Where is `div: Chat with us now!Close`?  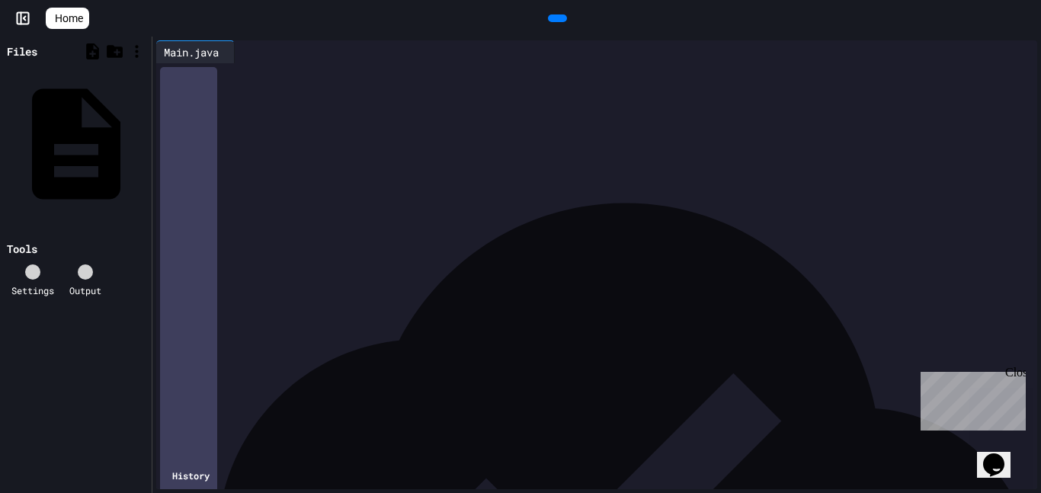
div: Chat with us now!Close is located at coordinates (56, 51).